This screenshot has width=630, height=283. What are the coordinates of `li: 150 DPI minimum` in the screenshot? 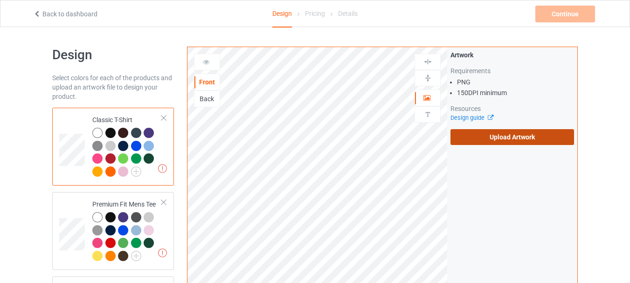 It's located at (515, 93).